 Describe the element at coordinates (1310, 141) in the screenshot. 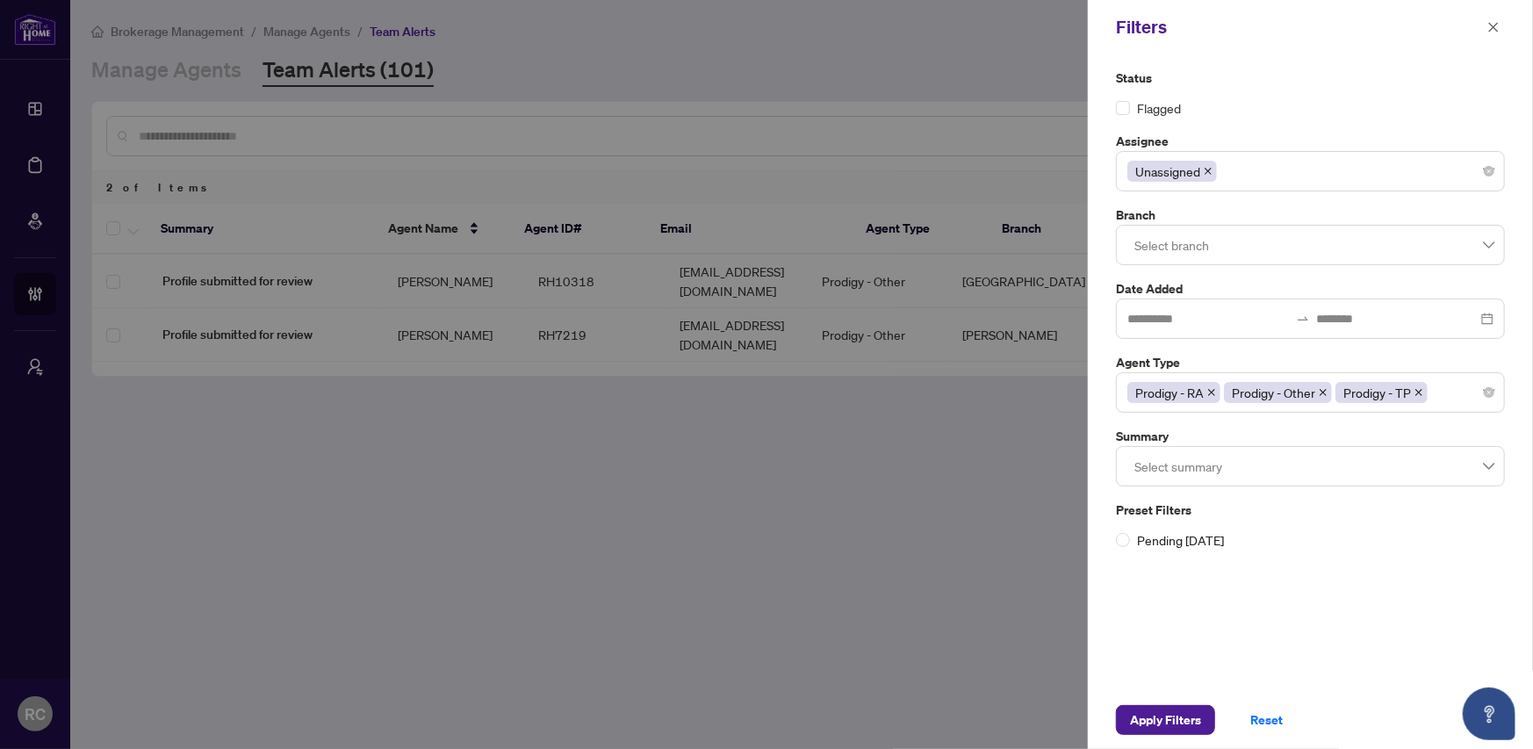

I see `label: Assignee` at that location.